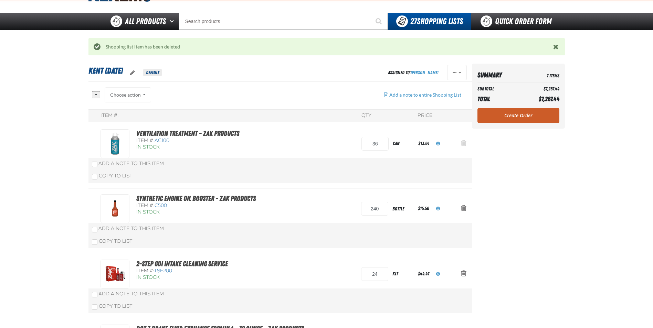  What do you see at coordinates (517, 21) in the screenshot?
I see `a: Quick Order Form` at bounding box center [517, 21].